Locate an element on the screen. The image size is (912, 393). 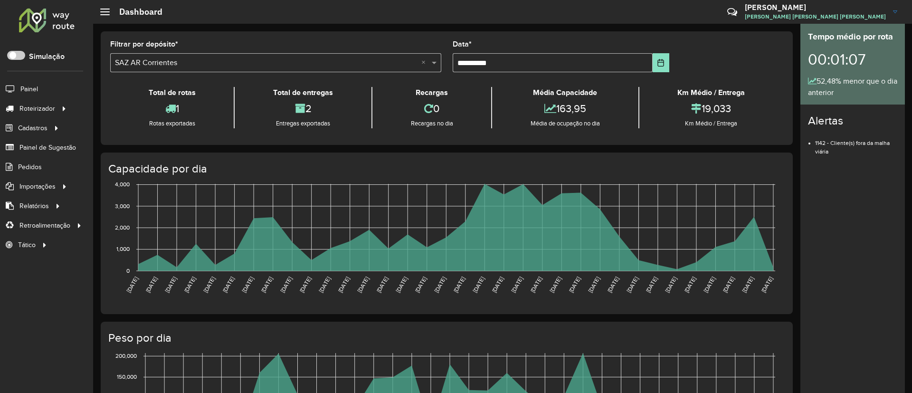
text: 150,000 is located at coordinates (127, 377).